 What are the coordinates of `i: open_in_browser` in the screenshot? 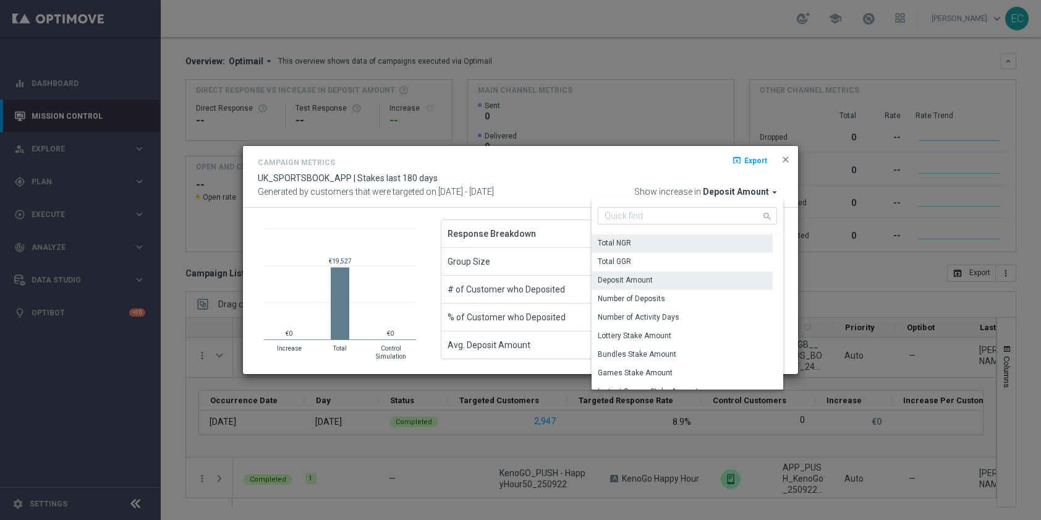 It's located at (737, 160).